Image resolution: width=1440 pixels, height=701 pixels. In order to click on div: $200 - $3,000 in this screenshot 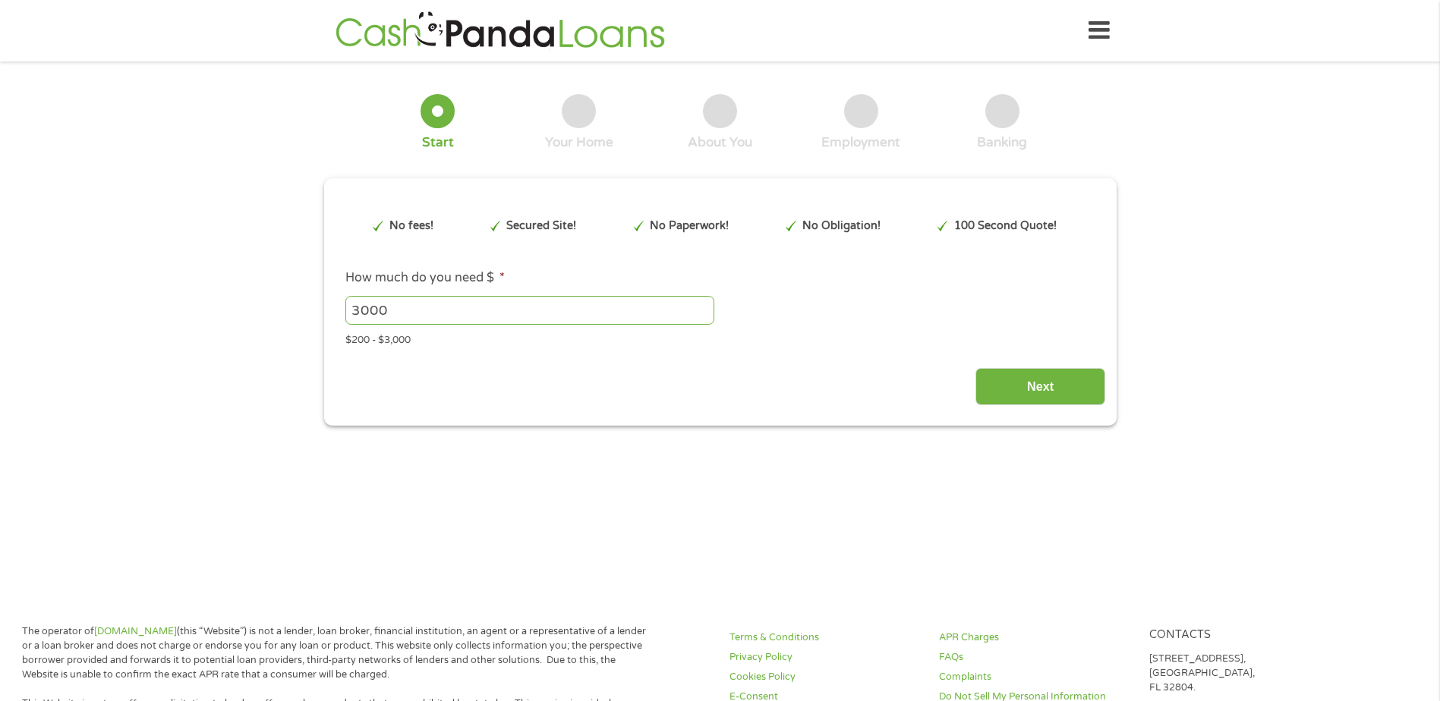, I will do `click(720, 338)`.